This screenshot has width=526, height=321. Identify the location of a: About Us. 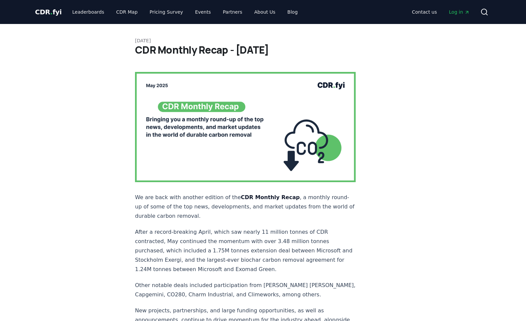
(265, 12).